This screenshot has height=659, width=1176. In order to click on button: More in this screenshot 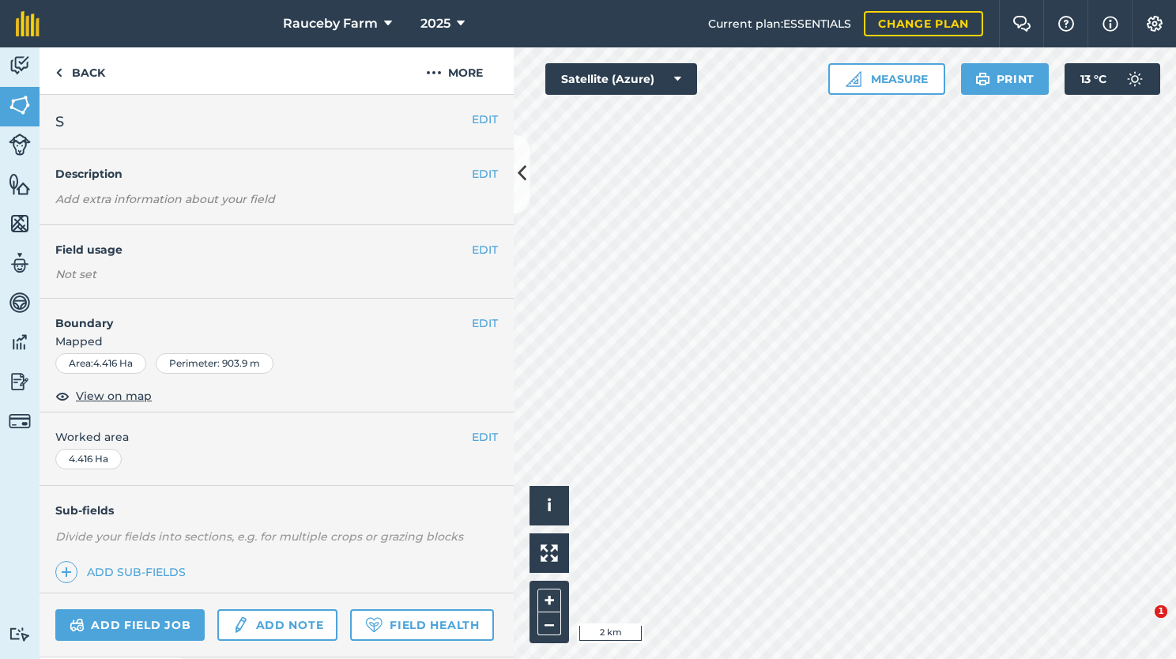, I will do `click(455, 70)`.